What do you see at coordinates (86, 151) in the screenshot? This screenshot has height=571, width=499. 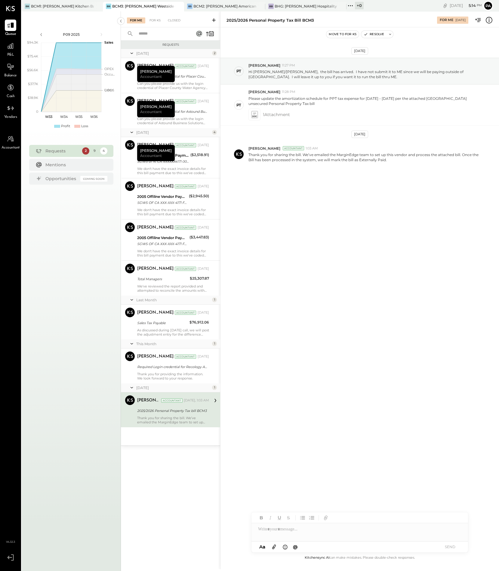 I see `div: 2` at bounding box center [86, 151].